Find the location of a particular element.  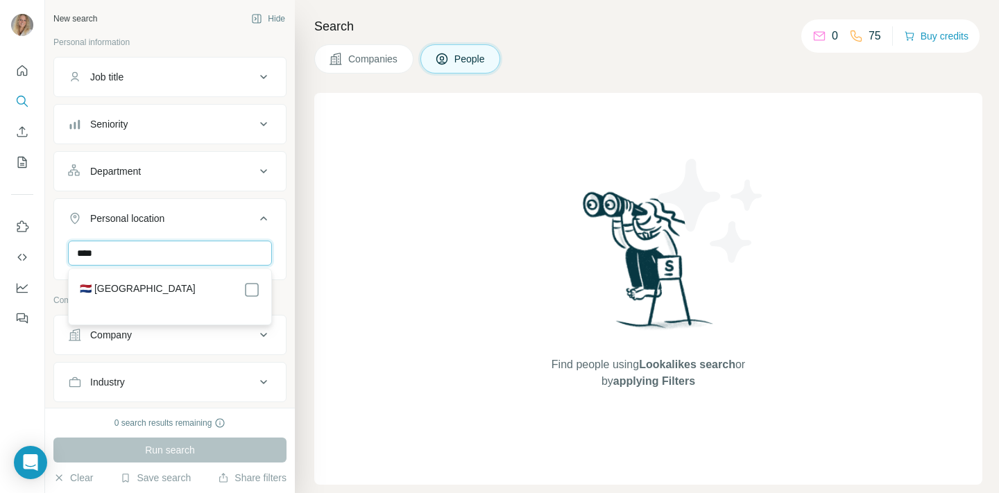

button: Search is located at coordinates (22, 101).